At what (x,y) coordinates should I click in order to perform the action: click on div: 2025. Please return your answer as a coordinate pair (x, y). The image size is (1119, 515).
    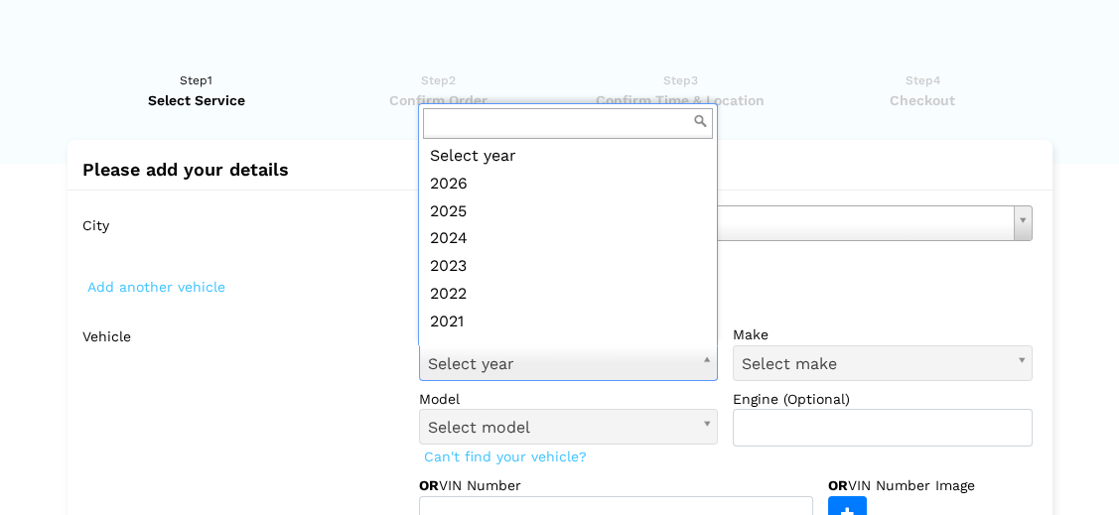
    Looking at the image, I should click on (568, 213).